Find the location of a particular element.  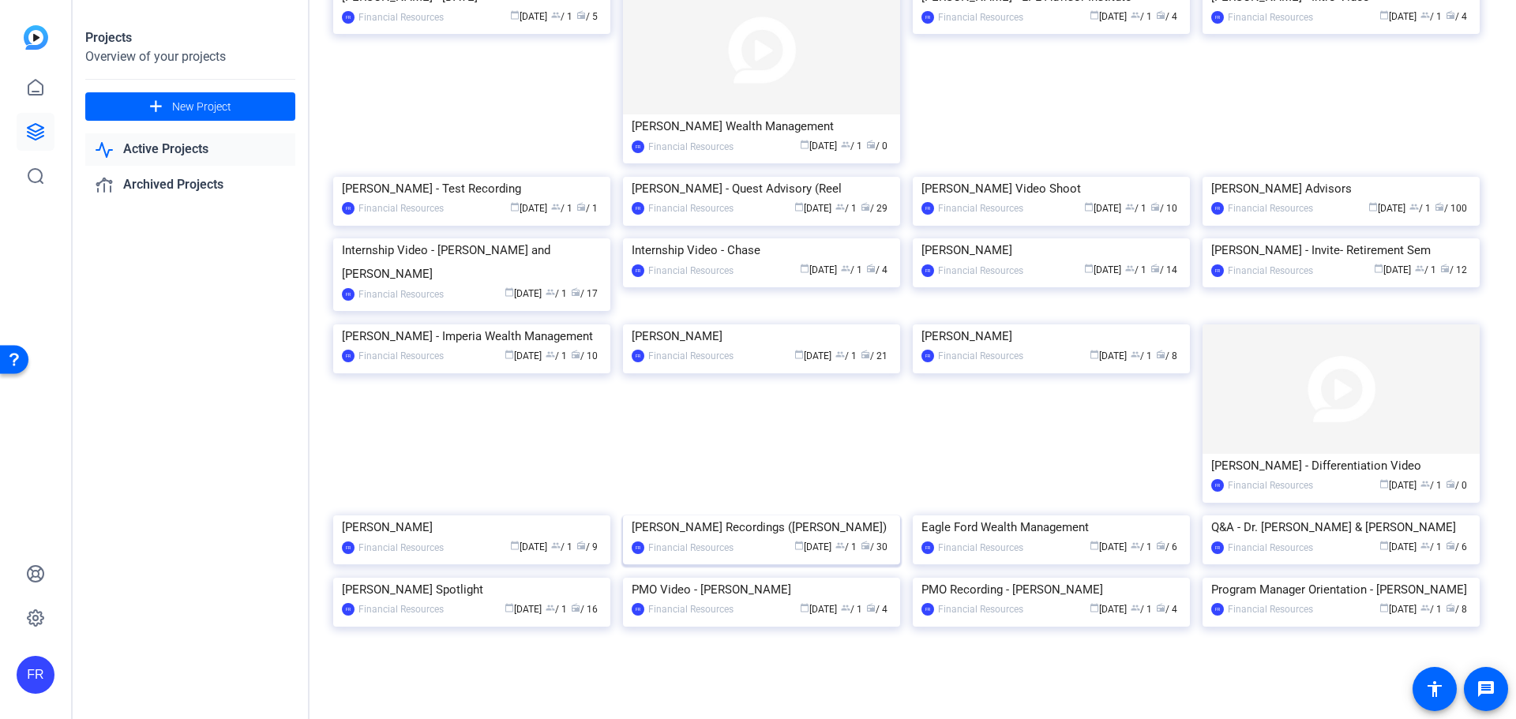

span: / 10 is located at coordinates (1164, 208).